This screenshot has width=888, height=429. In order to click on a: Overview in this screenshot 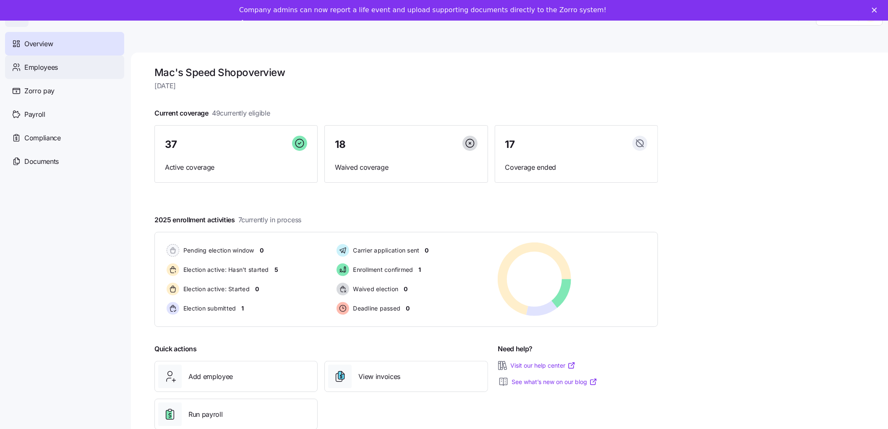, I will do `click(65, 44)`.